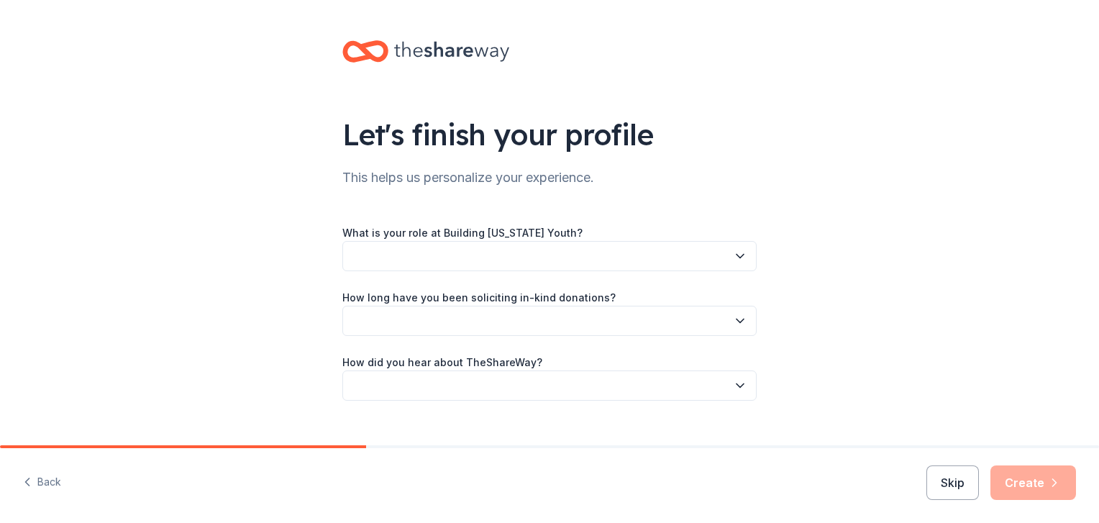 This screenshot has width=1099, height=523. What do you see at coordinates (549, 134) in the screenshot?
I see `div: Let's finish your profile` at bounding box center [549, 134].